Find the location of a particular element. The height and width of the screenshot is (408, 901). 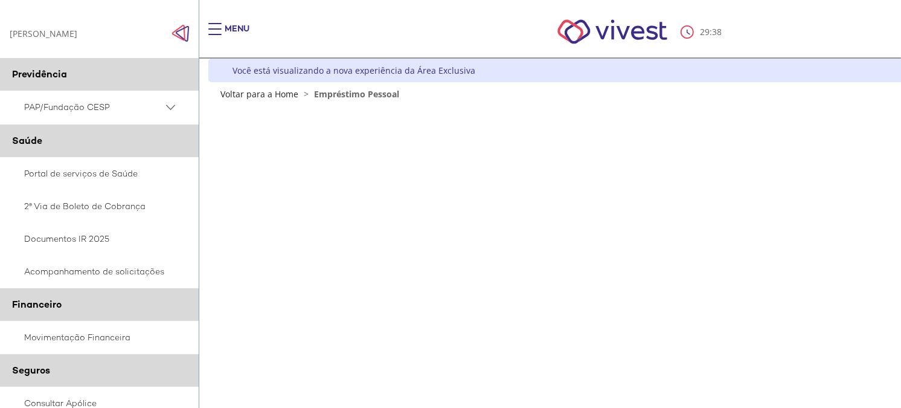

span: Empréstimo Pessoal is located at coordinates (356, 94).